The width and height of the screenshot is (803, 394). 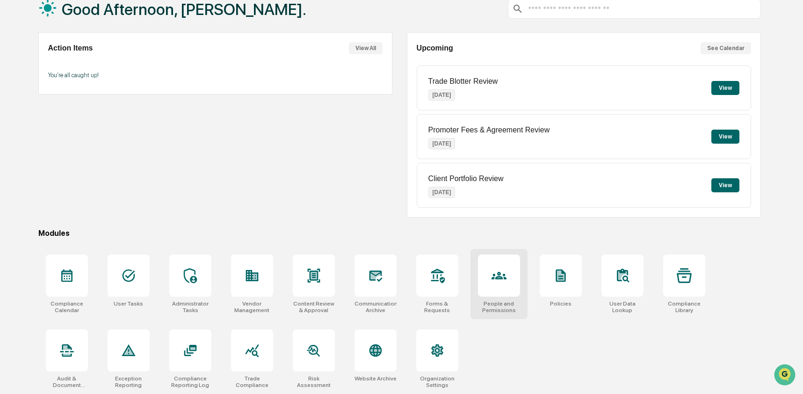 I want to click on a: Powered byPylon, so click(x=89, y=162).